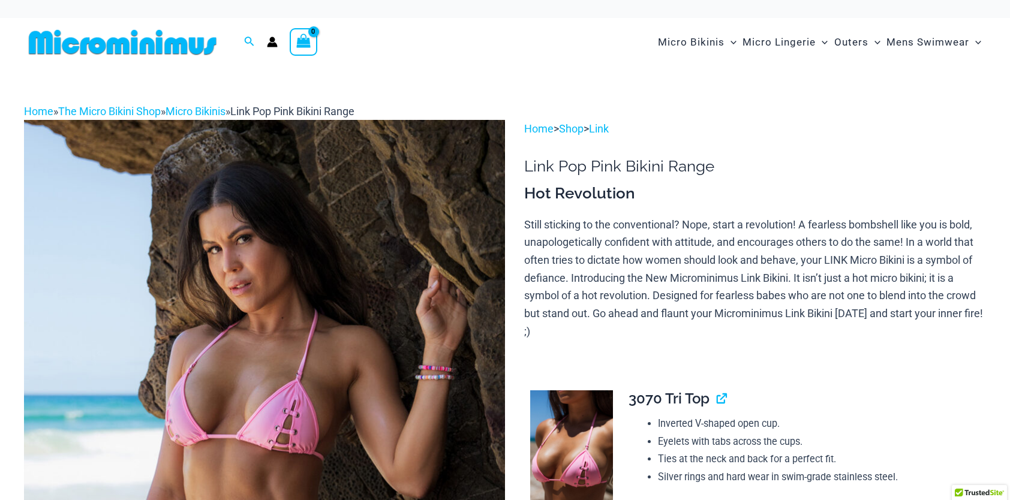 This screenshot has width=1010, height=500. Describe the element at coordinates (928, 42) in the screenshot. I see `span: Mens Swimwear` at that location.